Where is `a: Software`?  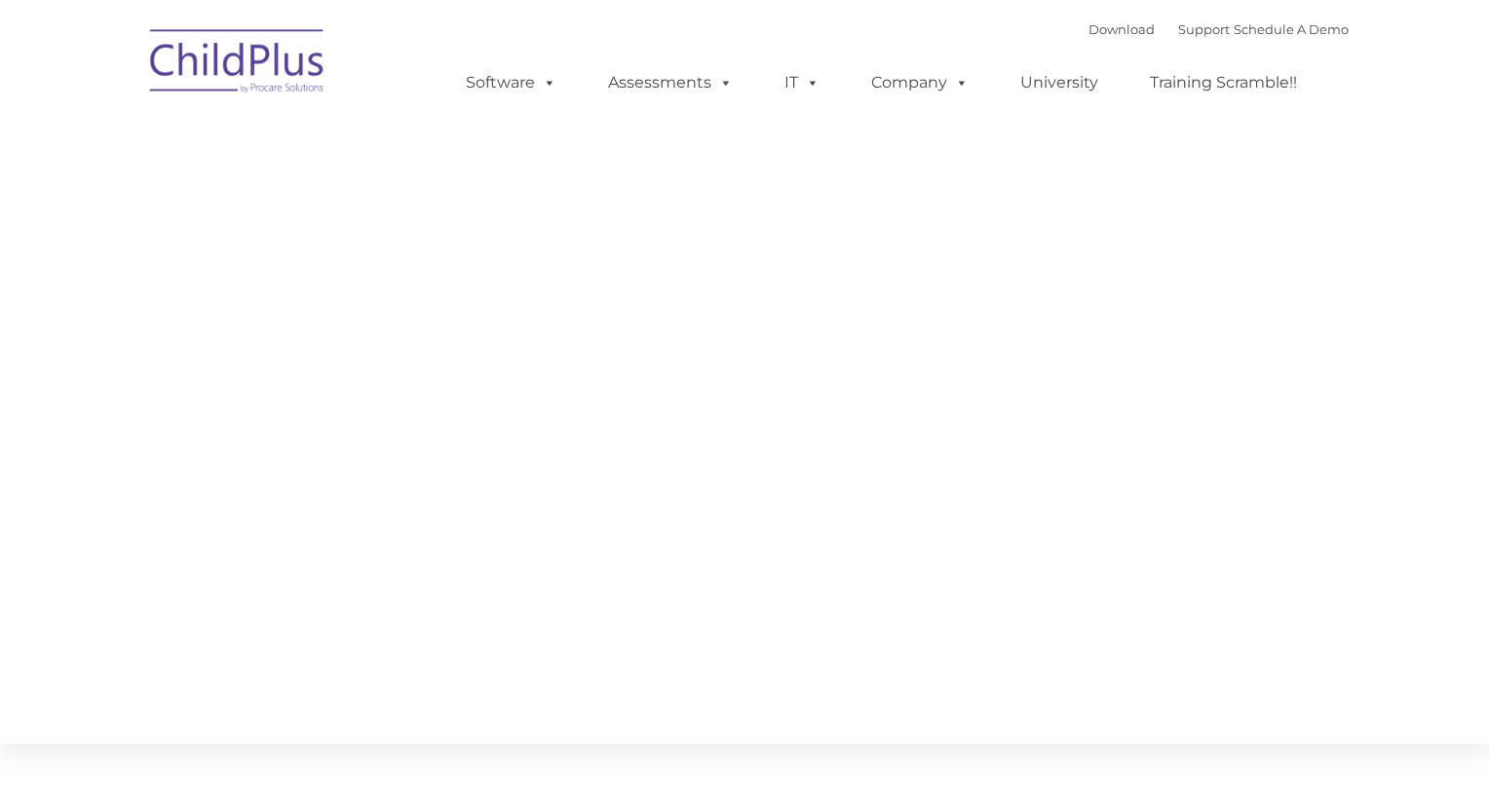 a: Software is located at coordinates (511, 82).